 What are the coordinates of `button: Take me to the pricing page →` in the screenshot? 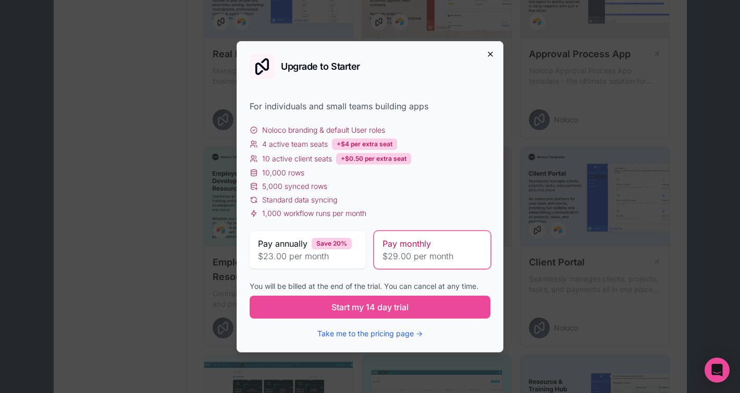 It's located at (370, 334).